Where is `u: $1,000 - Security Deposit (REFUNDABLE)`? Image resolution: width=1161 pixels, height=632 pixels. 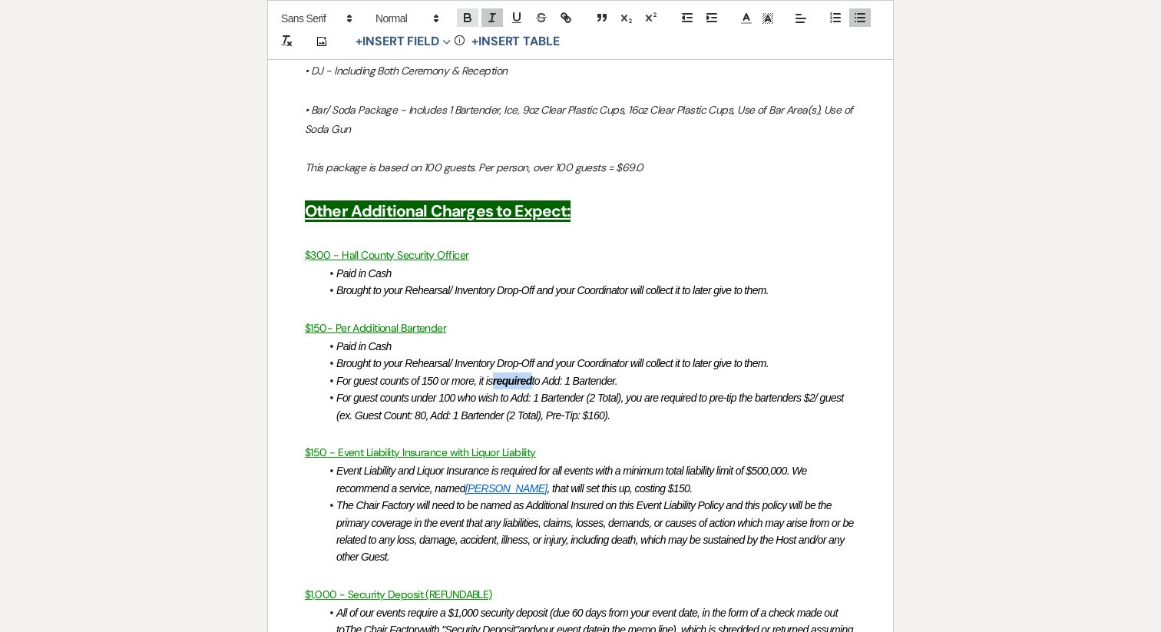 u: $1,000 - Security Deposit (REFUNDABLE) is located at coordinates (399, 595).